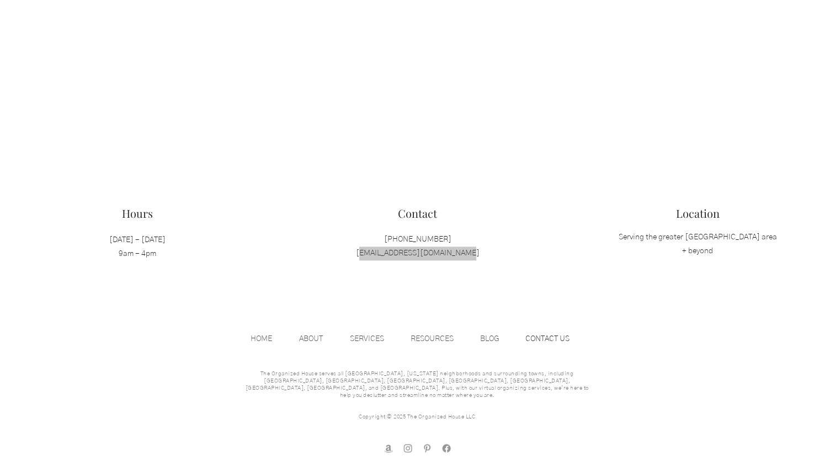 This screenshot has width=835, height=461. Describe the element at coordinates (418, 339) in the screenshot. I see `nav: Site` at that location.